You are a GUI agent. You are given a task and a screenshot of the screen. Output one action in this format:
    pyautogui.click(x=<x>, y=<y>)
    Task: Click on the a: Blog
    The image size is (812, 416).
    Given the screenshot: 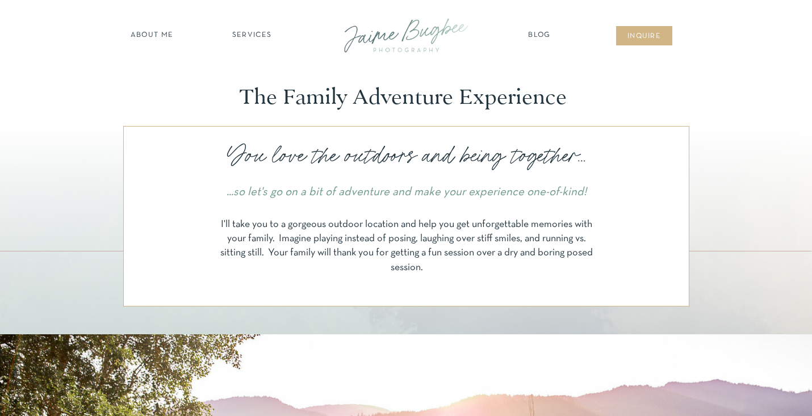 What is the action you would take?
    pyautogui.click(x=540, y=36)
    